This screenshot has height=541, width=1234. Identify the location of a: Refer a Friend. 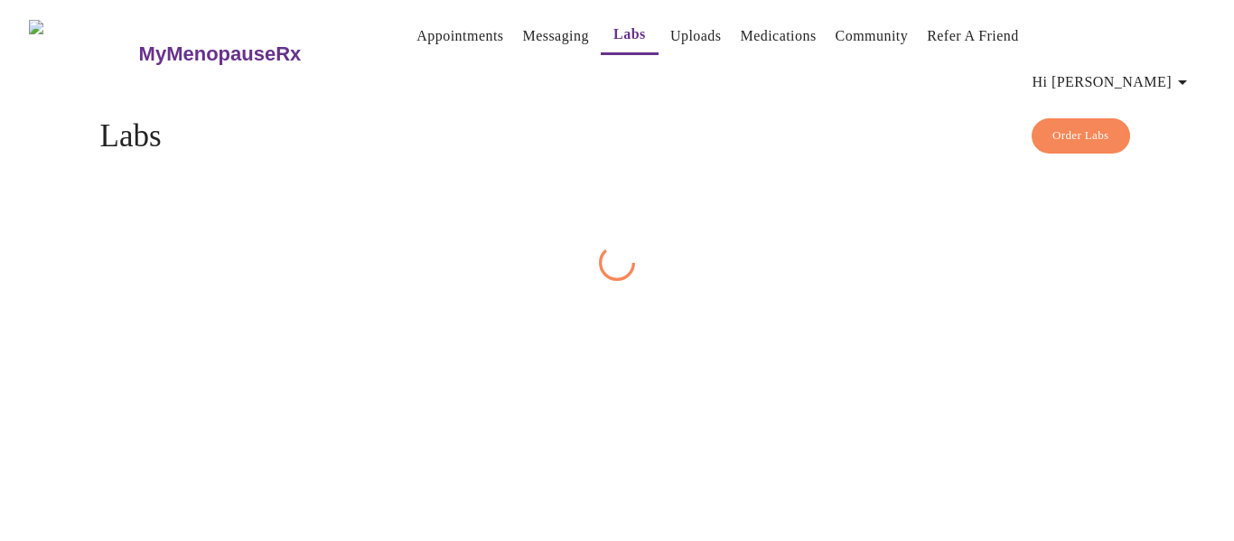
(973, 36).